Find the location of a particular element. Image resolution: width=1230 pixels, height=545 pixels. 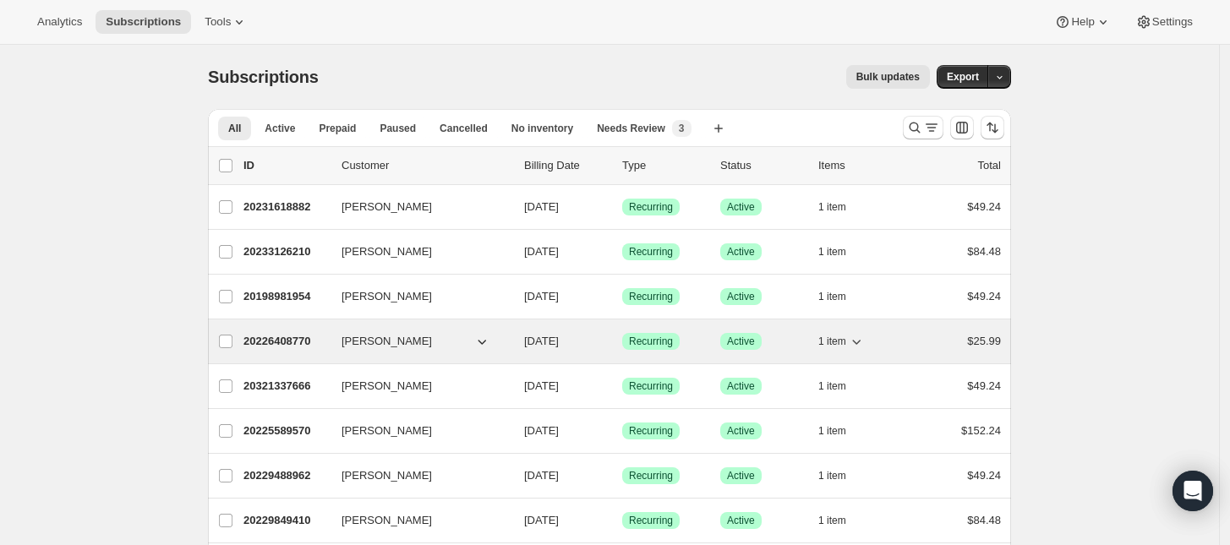

span: 3 is located at coordinates (681, 128).